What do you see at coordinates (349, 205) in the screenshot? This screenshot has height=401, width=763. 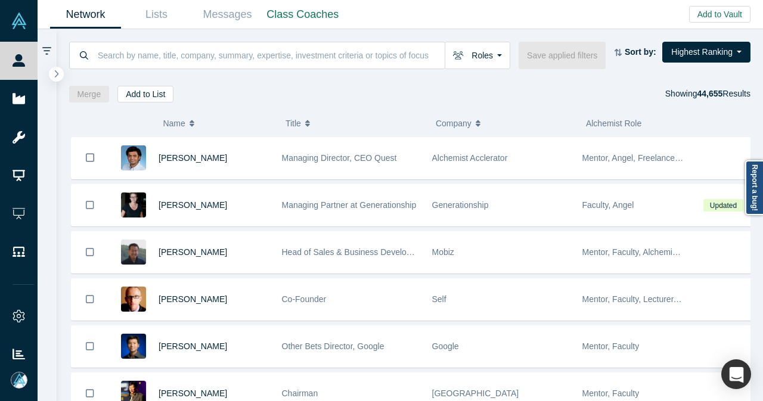 I see `span: Managing Partner at Generationship` at bounding box center [349, 205].